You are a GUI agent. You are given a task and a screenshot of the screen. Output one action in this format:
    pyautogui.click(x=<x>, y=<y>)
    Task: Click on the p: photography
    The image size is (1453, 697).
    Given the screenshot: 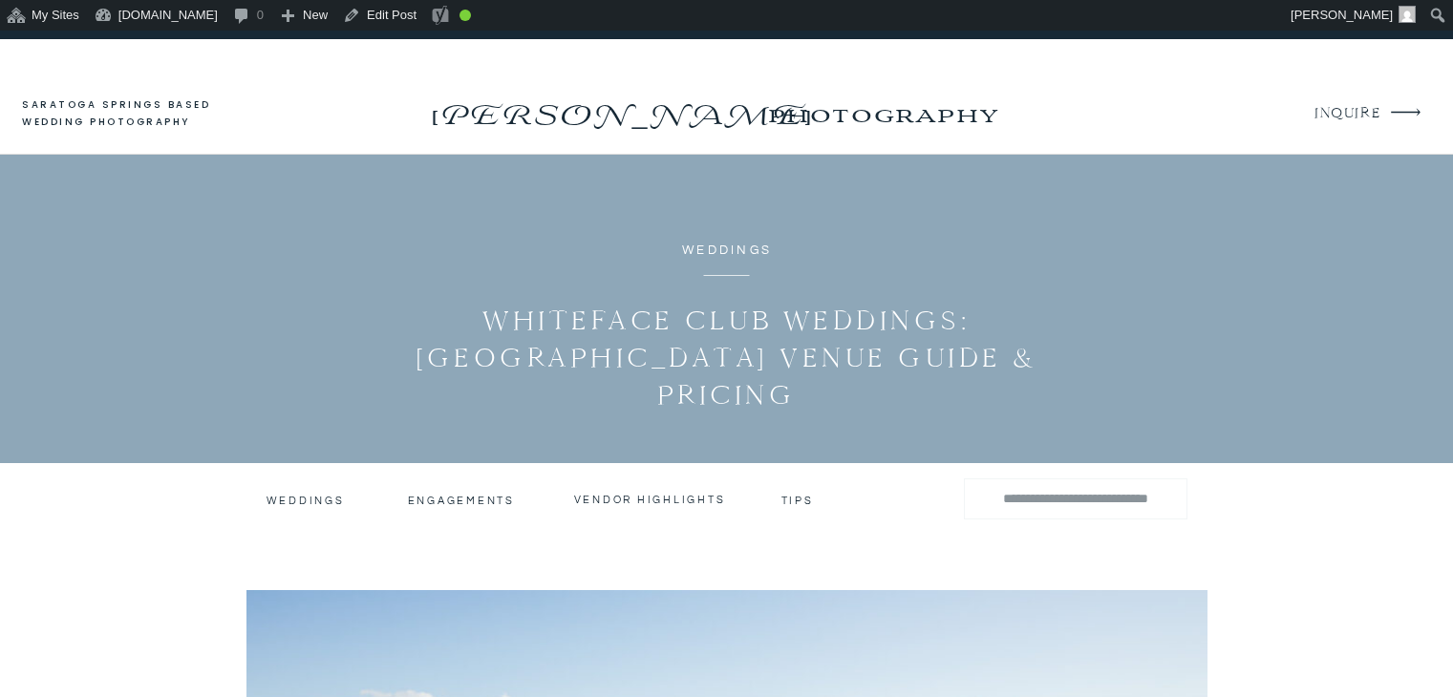 What is the action you would take?
    pyautogui.click(x=882, y=114)
    